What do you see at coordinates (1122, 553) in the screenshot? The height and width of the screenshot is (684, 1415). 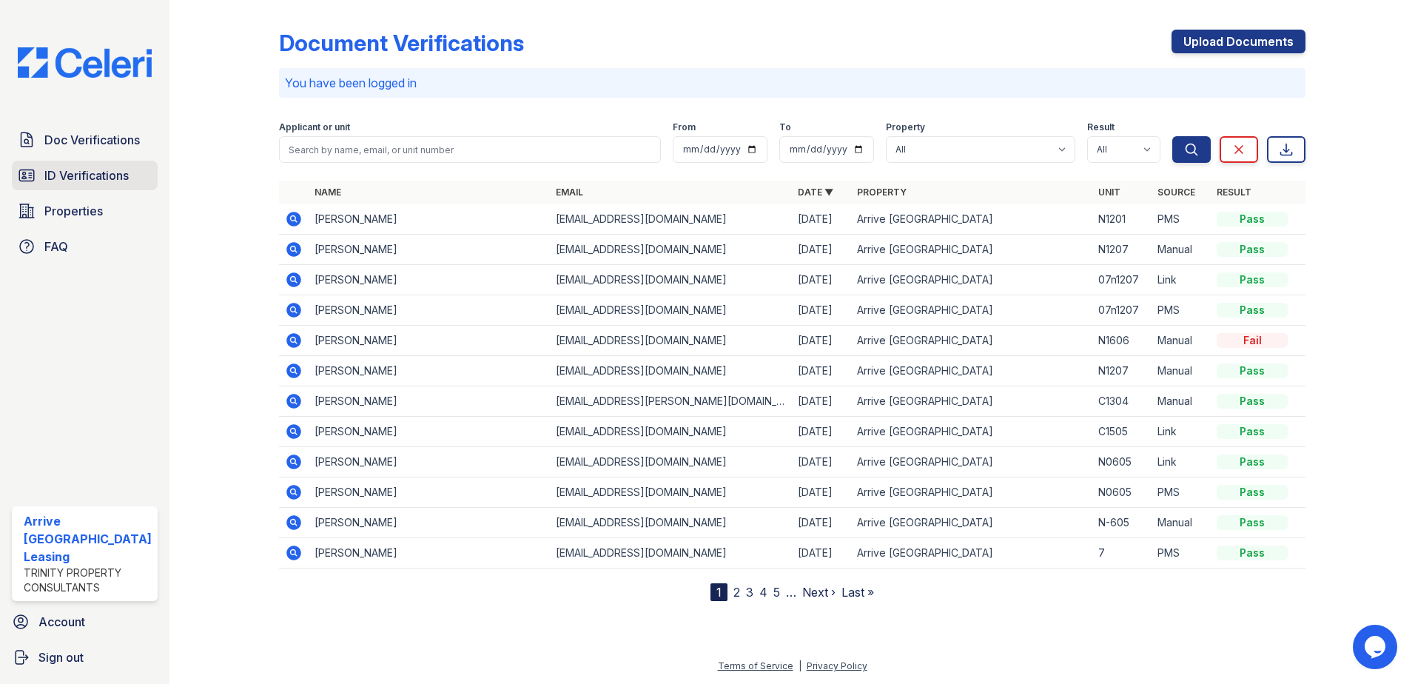 I see `td: 7` at bounding box center [1122, 553].